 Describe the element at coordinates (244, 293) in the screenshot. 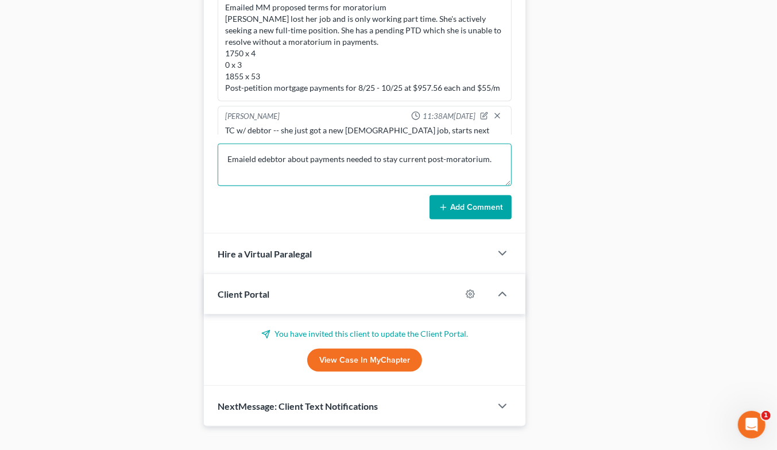

I see `span: Client Portal` at that location.